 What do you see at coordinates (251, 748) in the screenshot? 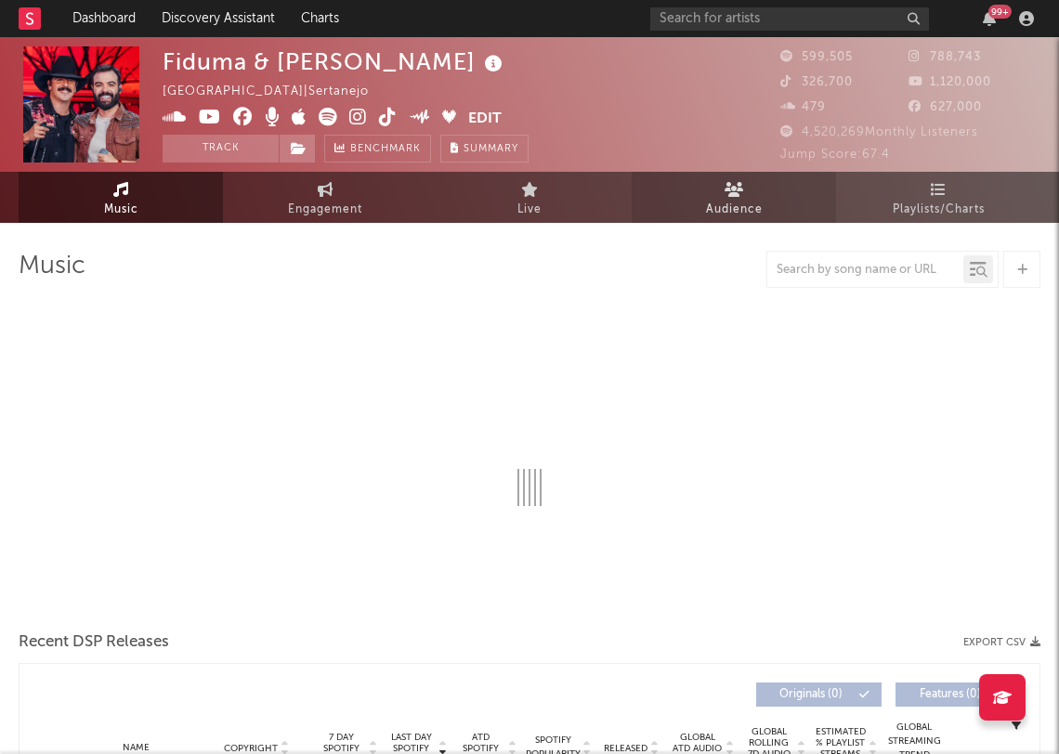
I see `span: Copyright` at bounding box center [251, 748].